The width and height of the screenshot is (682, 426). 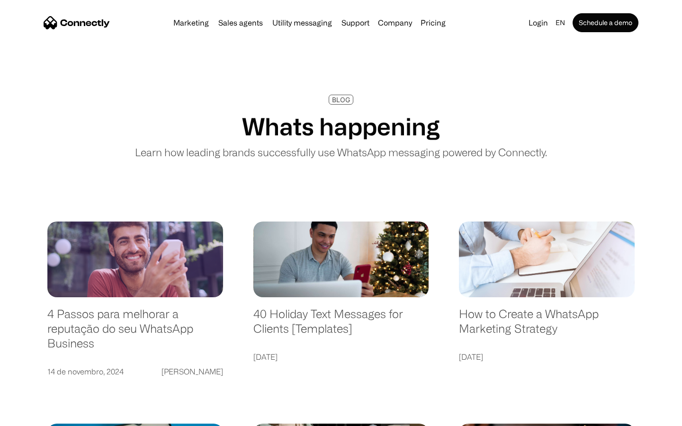 I want to click on div: en, so click(x=560, y=23).